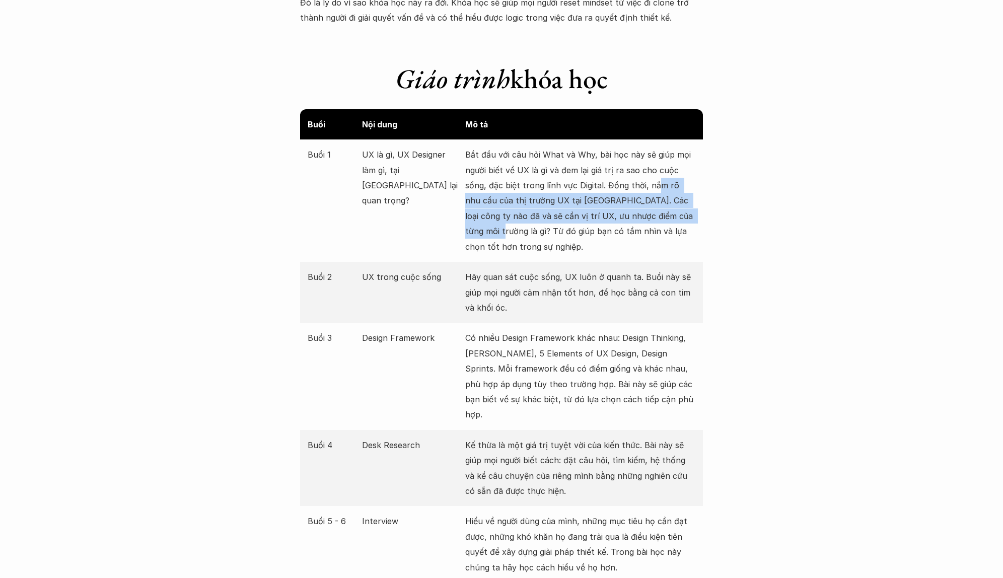  Describe the element at coordinates (411, 338) in the screenshot. I see `p: Design Framework` at that location.